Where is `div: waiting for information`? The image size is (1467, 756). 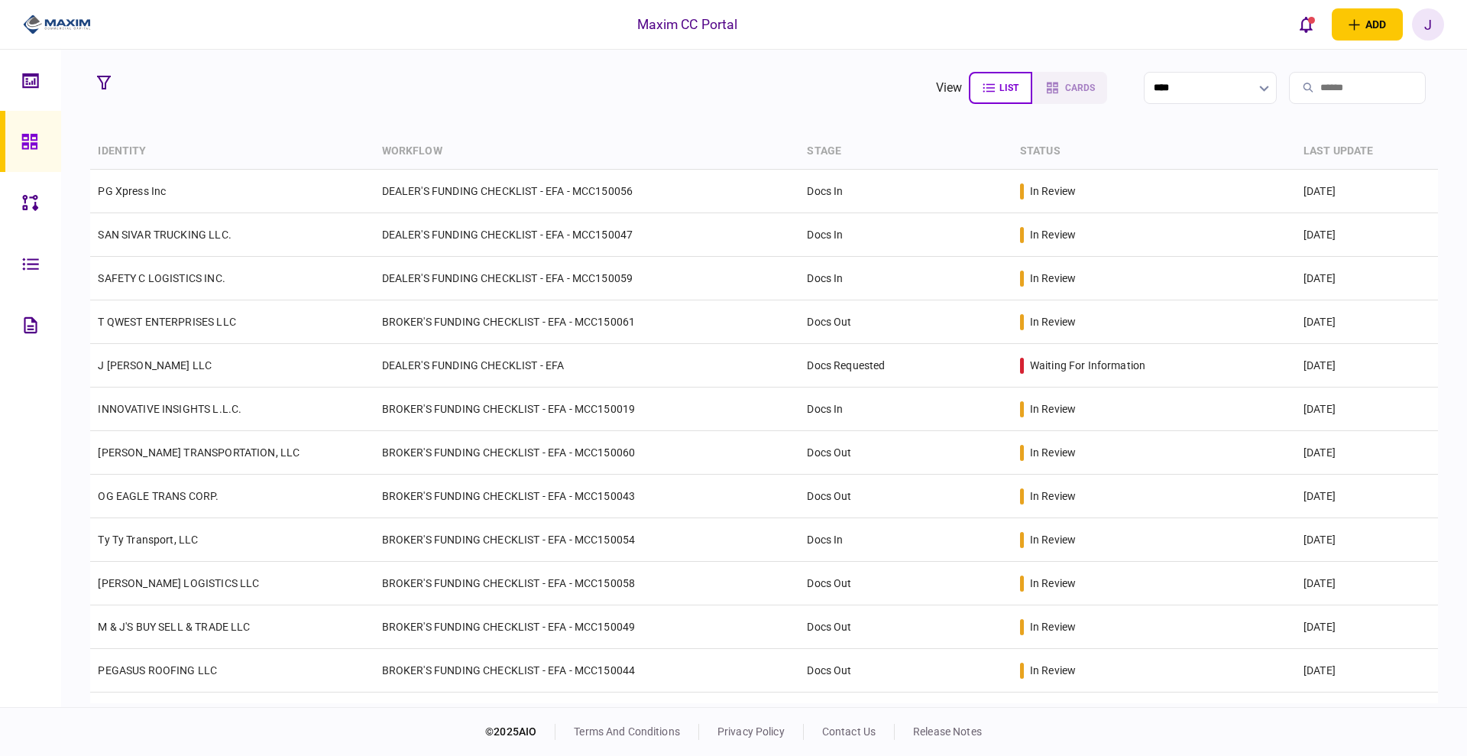 div: waiting for information is located at coordinates (1087, 365).